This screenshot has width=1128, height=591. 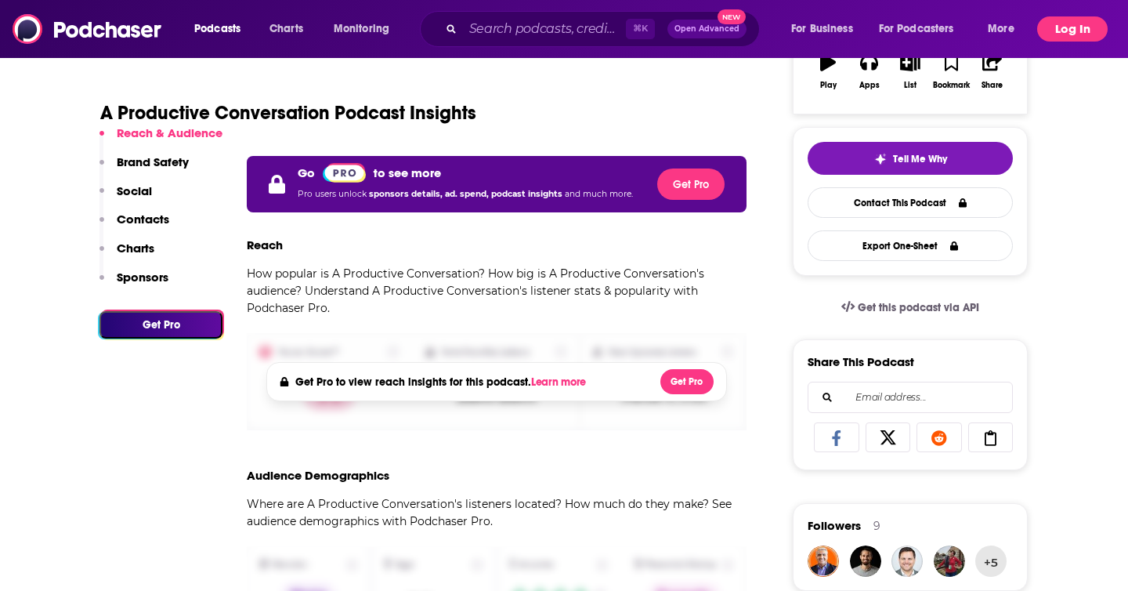 What do you see at coordinates (828, 85) in the screenshot?
I see `div: Play` at bounding box center [828, 85].